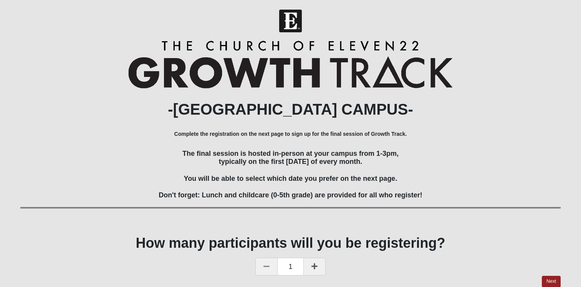 Image resolution: width=581 pixels, height=287 pixels. I want to click on span: 1, so click(290, 266).